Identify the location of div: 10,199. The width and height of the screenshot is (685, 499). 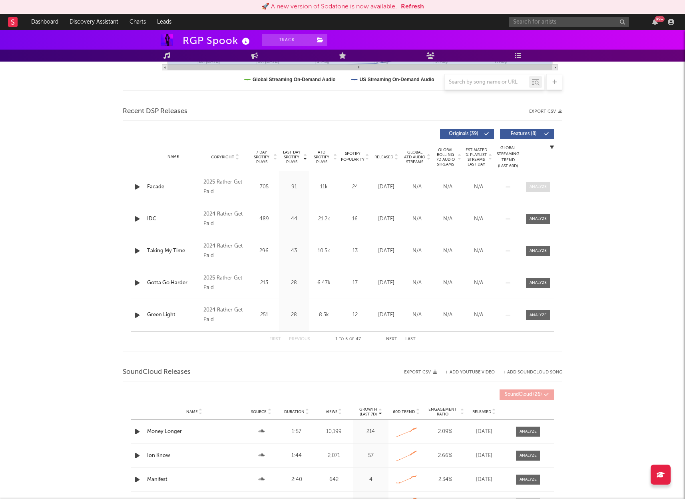
(334, 431).